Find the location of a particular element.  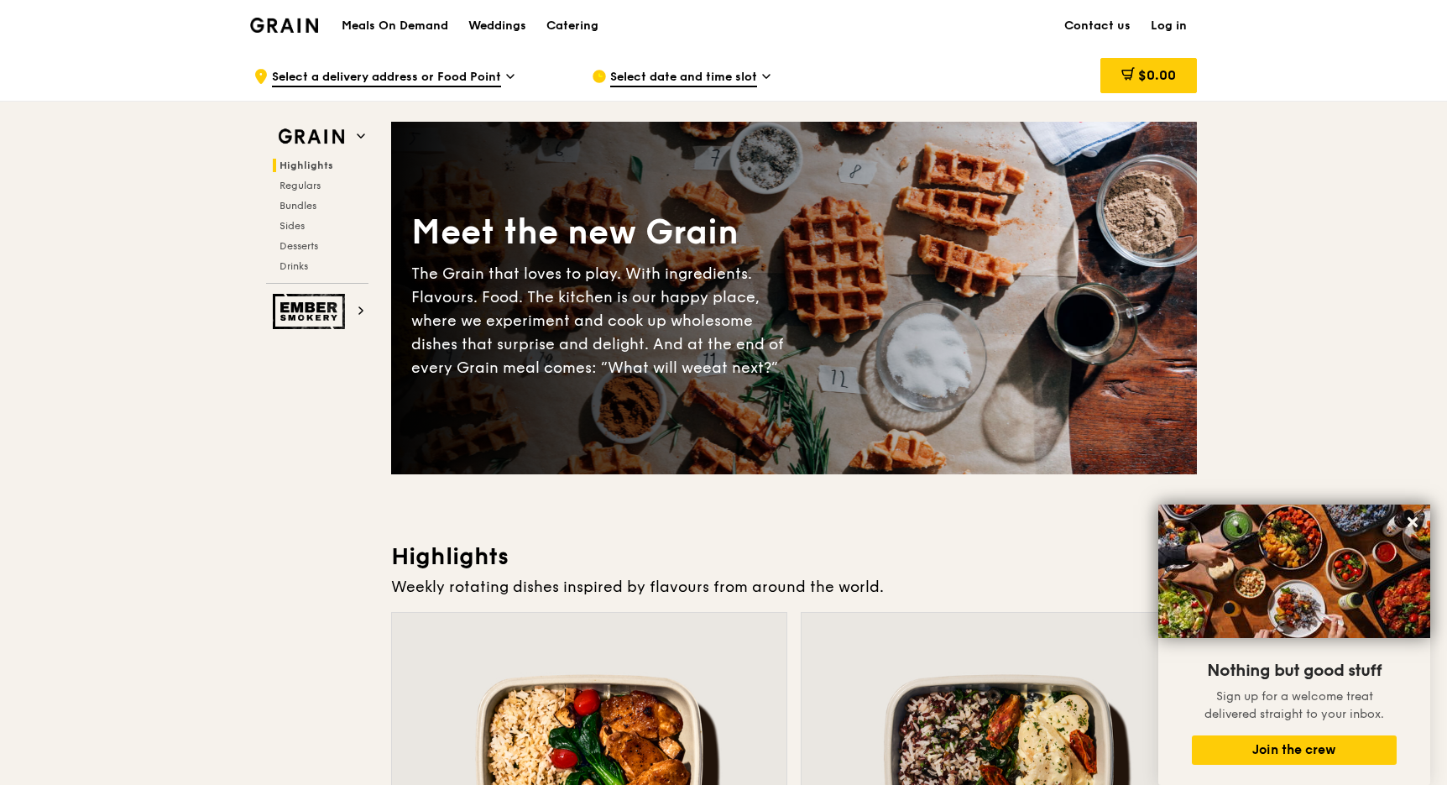

div: Weddings is located at coordinates (497, 26).